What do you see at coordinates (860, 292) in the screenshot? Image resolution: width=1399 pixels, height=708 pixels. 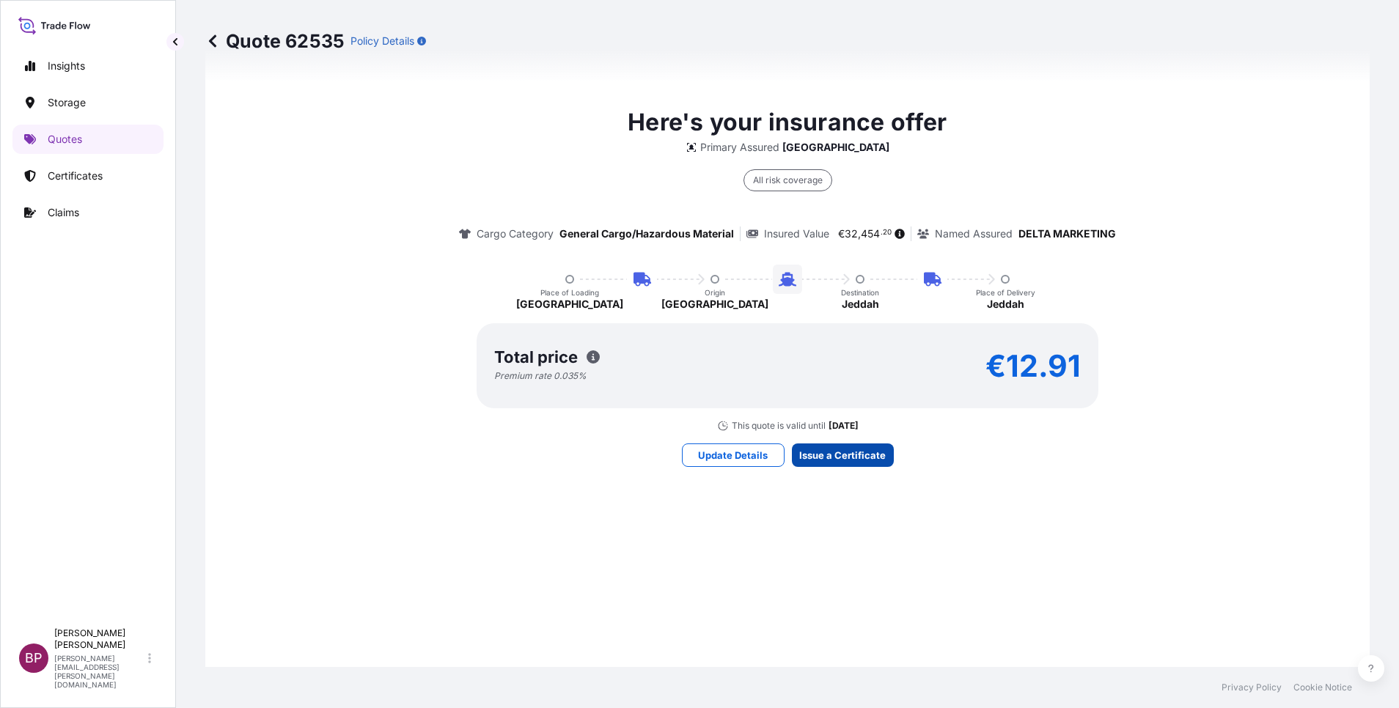 I see `p: Destination` at bounding box center [860, 292].